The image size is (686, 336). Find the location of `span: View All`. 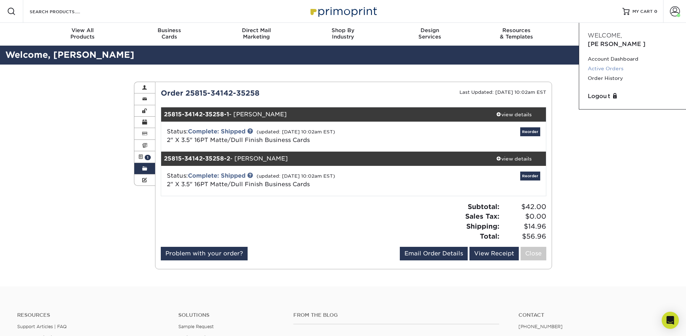

span: View All is located at coordinates (83, 30).